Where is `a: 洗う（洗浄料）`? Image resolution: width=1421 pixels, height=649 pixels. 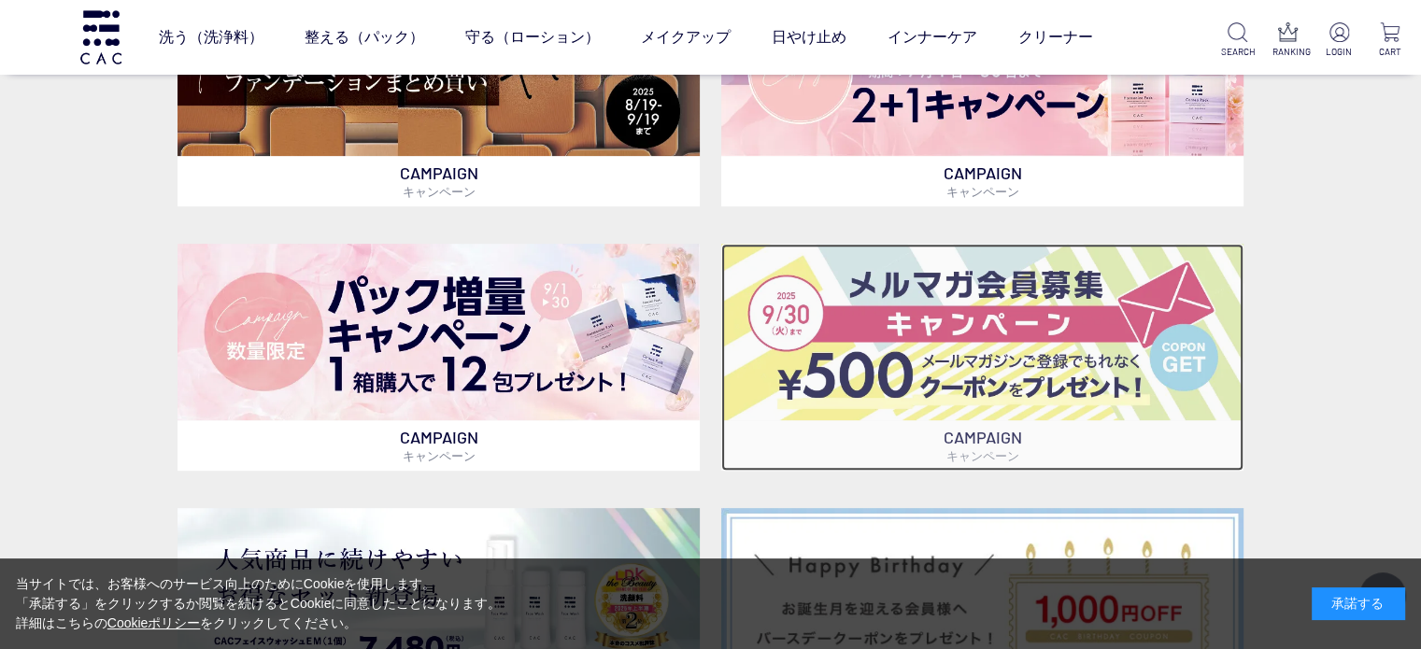 a: 洗う（洗浄料） is located at coordinates (211, 37).